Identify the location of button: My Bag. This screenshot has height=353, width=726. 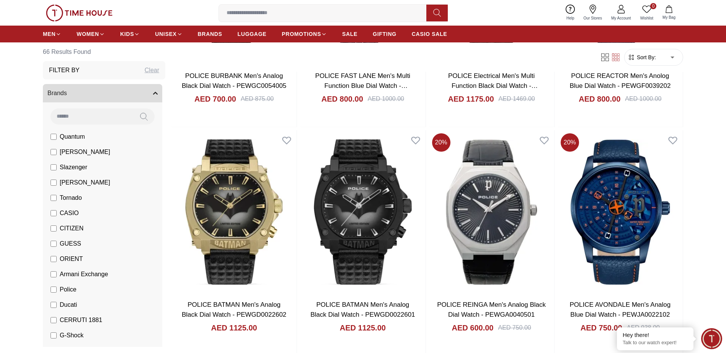
(669, 13).